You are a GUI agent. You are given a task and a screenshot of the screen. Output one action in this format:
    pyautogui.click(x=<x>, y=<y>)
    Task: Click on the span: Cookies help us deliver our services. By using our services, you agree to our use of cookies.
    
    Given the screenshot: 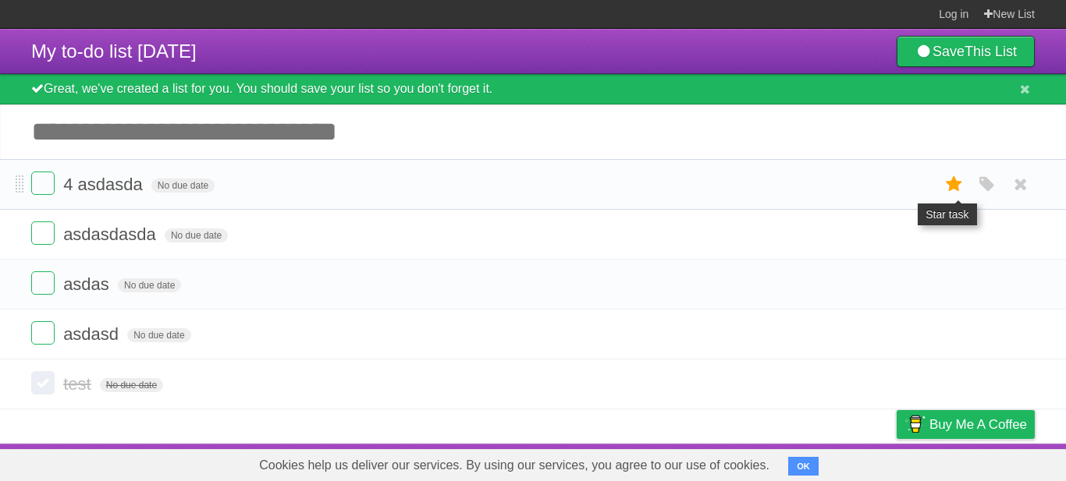 What is the action you would take?
    pyautogui.click(x=514, y=466)
    